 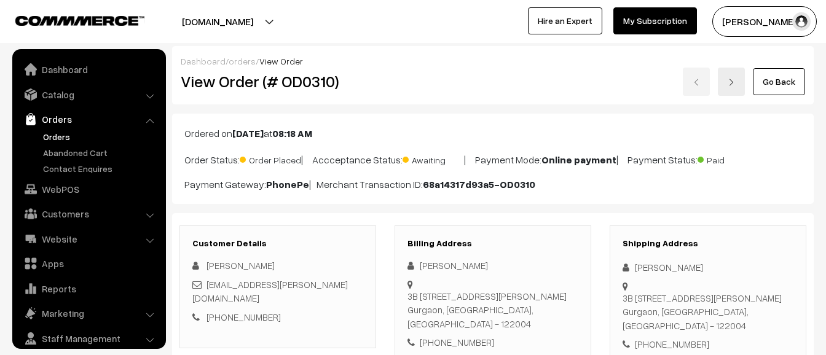 I want to click on p: Payment Gateway: | Merchant Transaction ID:, so click(x=493, y=184).